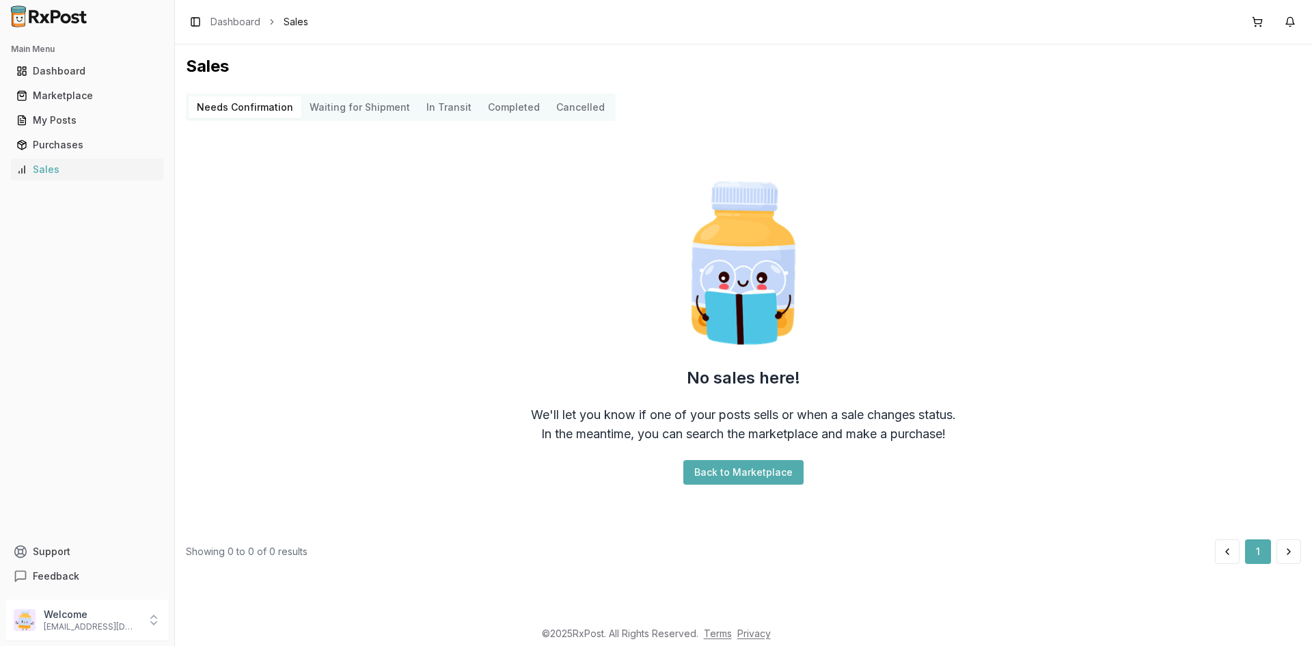  Describe the element at coordinates (1258, 551) in the screenshot. I see `button: 1` at that location.